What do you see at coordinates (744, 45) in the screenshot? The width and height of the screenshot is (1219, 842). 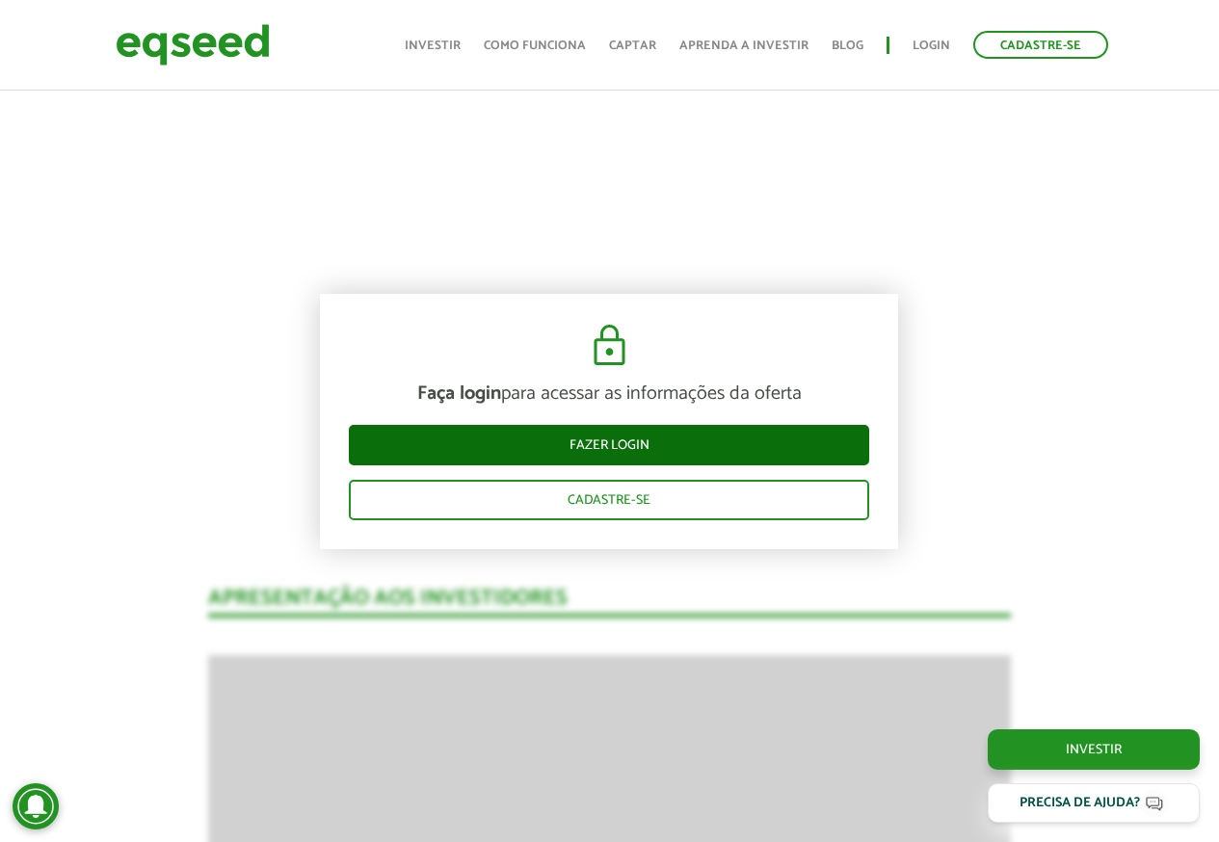 I see `a: Aprenda a investir` at bounding box center [744, 45].